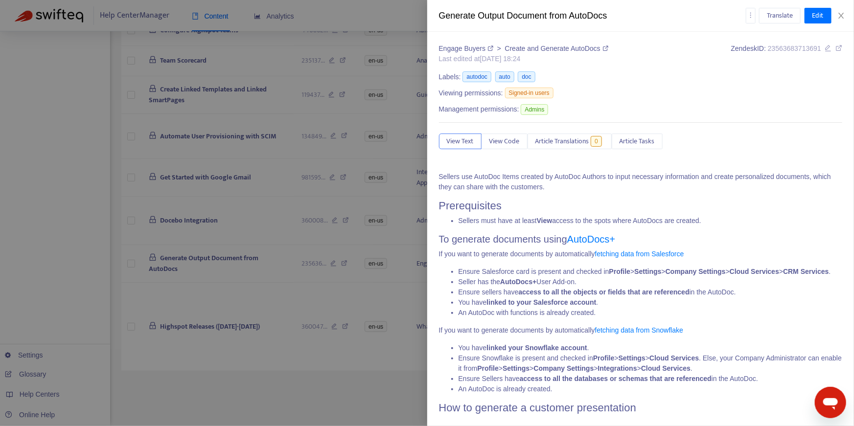 The image size is (854, 426). Describe the element at coordinates (556, 48) in the screenshot. I see `a: Create and Generate AutoDocs` at that location.